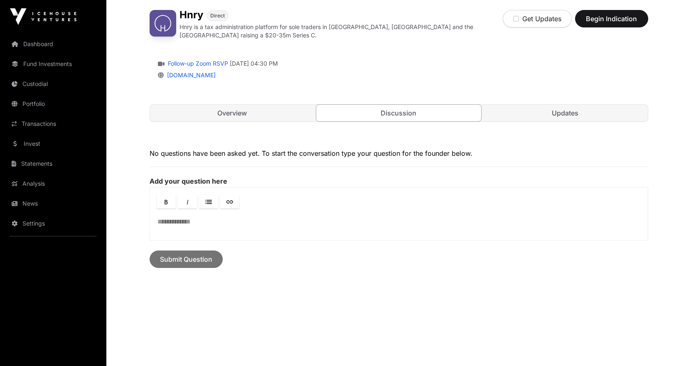  Describe the element at coordinates (187, 201) in the screenshot. I see `a: Italic` at that location.